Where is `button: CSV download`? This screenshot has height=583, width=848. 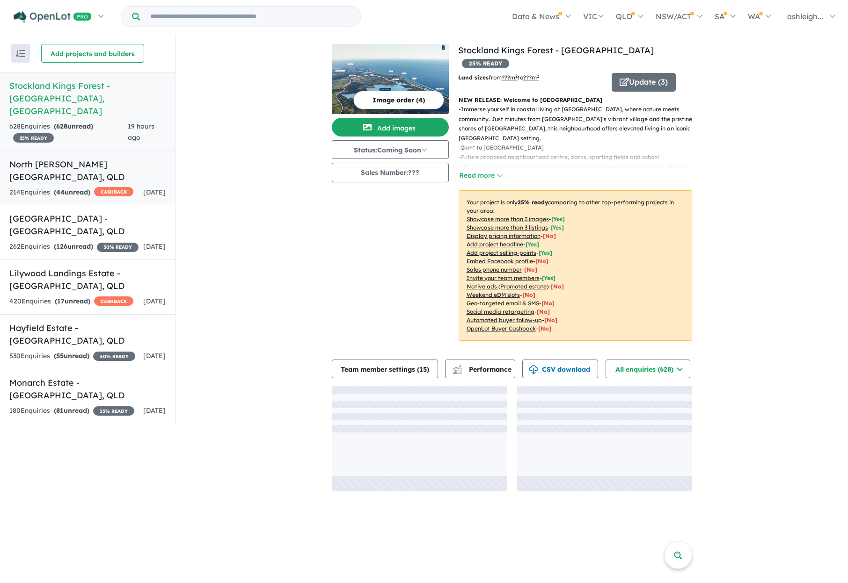
button: CSV download is located at coordinates (560, 369).